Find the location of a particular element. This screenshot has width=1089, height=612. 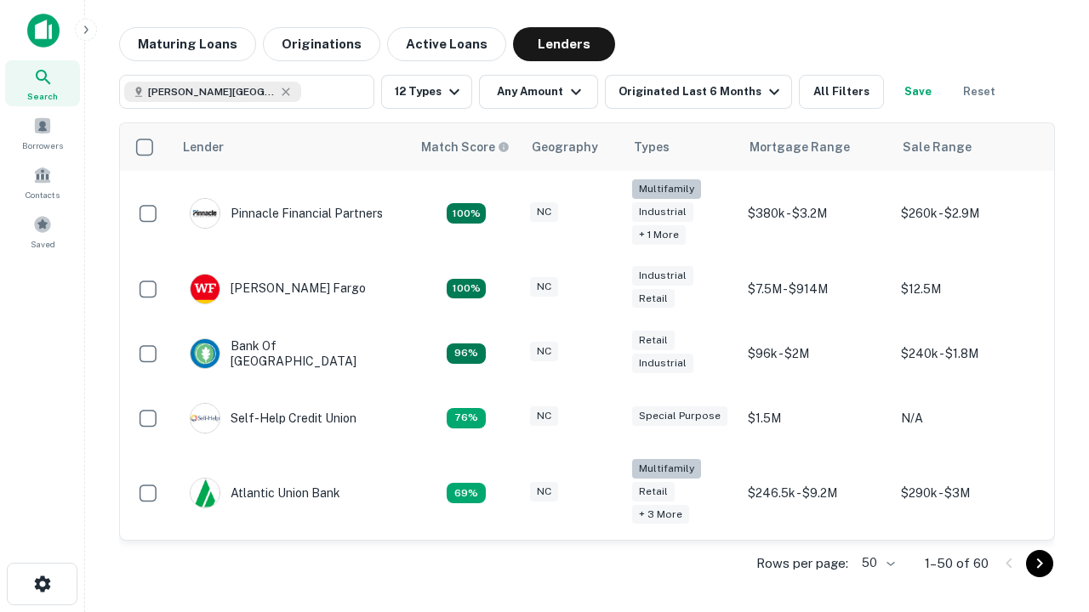

div: Originated Last 6 Months is located at coordinates (701, 92).